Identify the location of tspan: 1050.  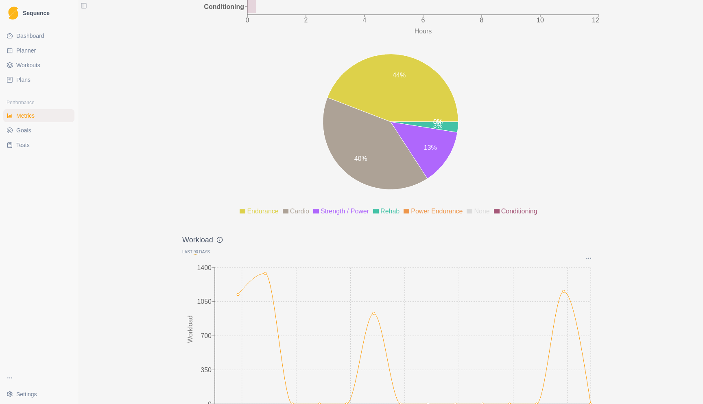
(204, 301).